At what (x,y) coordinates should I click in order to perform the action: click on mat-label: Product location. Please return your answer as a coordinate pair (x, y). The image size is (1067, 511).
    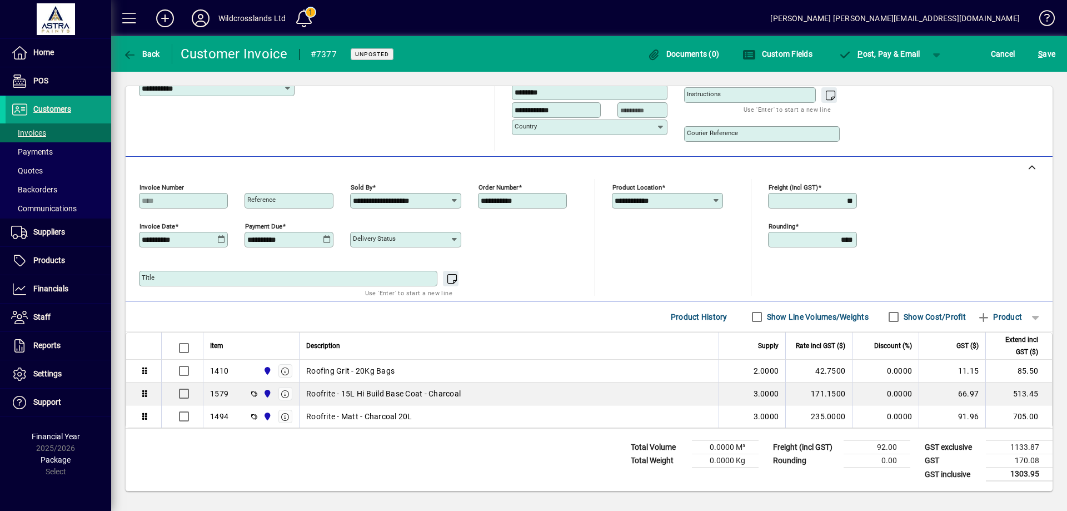
    Looking at the image, I should click on (637, 187).